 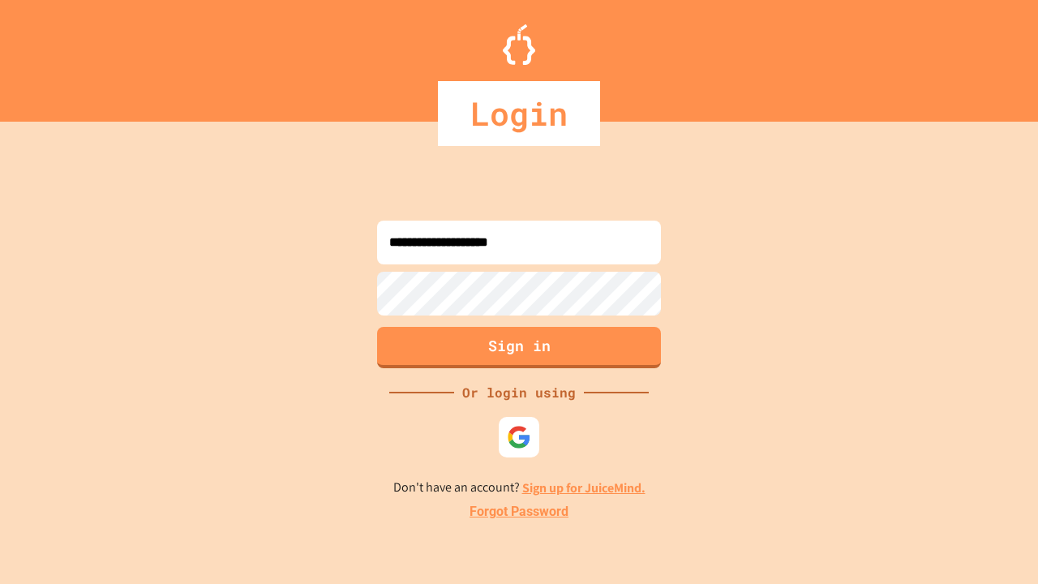 I want to click on div: Login, so click(x=519, y=113).